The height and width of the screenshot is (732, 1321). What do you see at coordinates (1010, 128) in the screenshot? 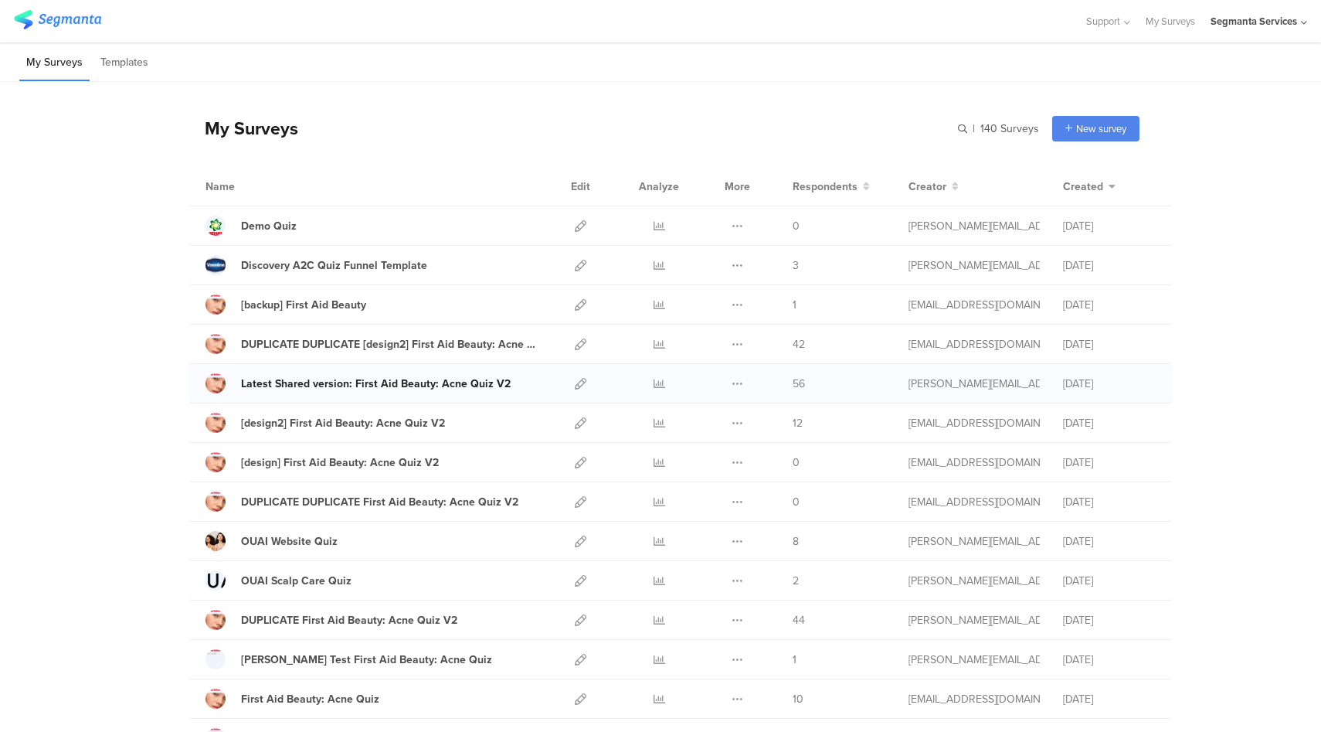
I see `span: 140 Surveys` at bounding box center [1010, 128].